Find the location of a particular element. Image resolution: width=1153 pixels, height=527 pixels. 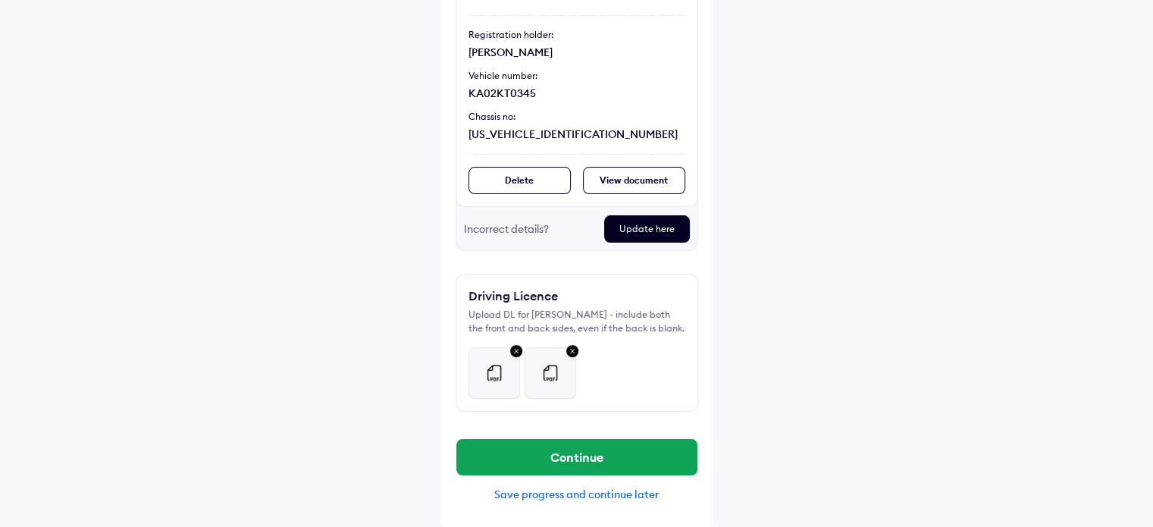

div: Vehicle number: is located at coordinates (577, 76).